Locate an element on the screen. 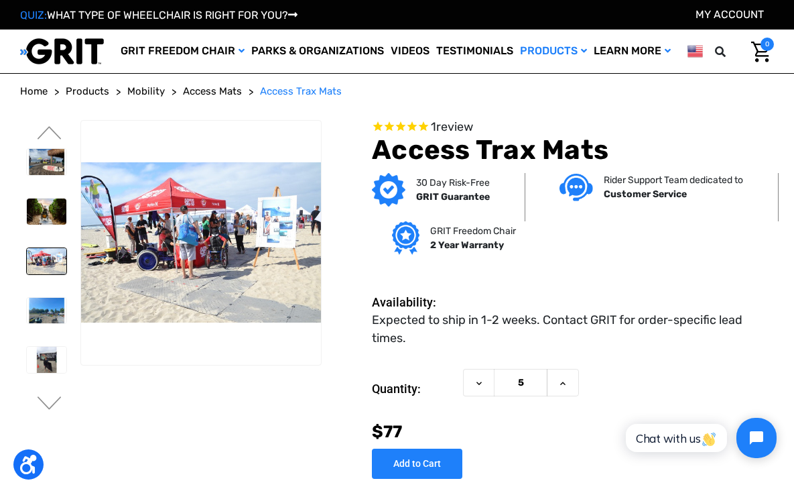 The image size is (794, 493). span: Chat with us is located at coordinates (65, 31).